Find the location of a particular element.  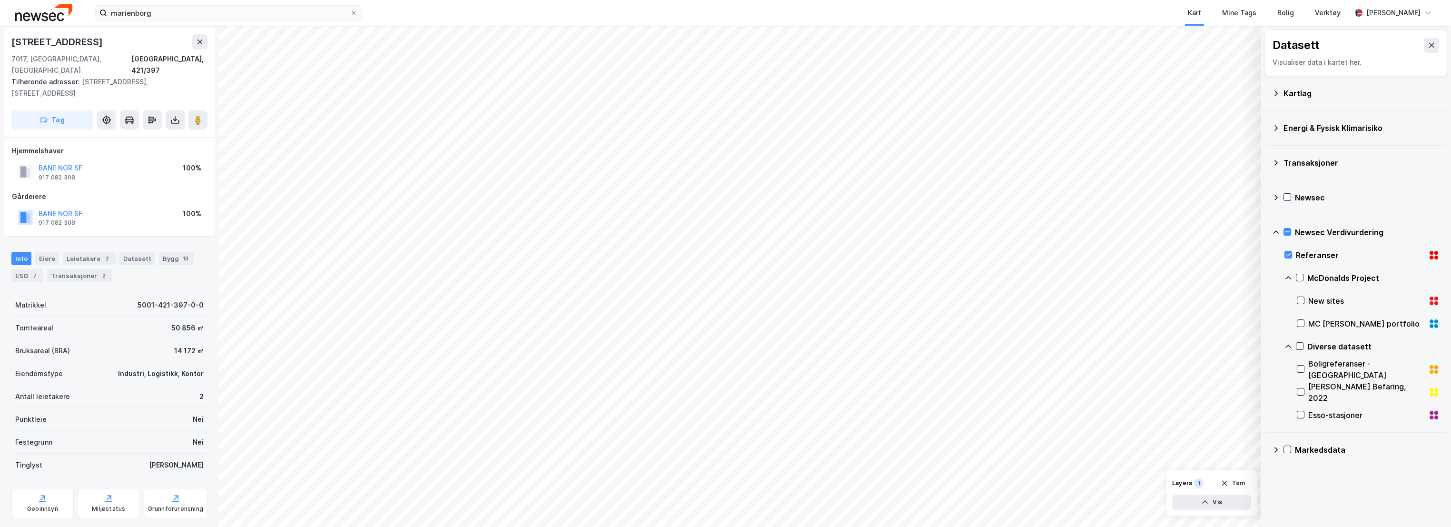

div: 1 is located at coordinates (1198, 483).